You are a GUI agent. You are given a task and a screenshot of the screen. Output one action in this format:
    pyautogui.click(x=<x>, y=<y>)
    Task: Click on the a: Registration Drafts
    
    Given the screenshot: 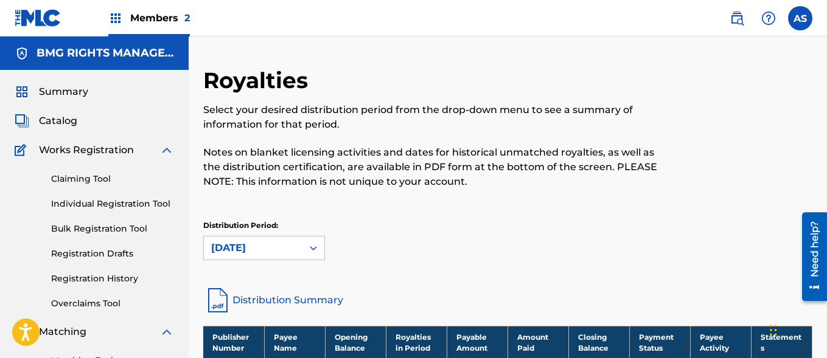 What is the action you would take?
    pyautogui.click(x=113, y=254)
    